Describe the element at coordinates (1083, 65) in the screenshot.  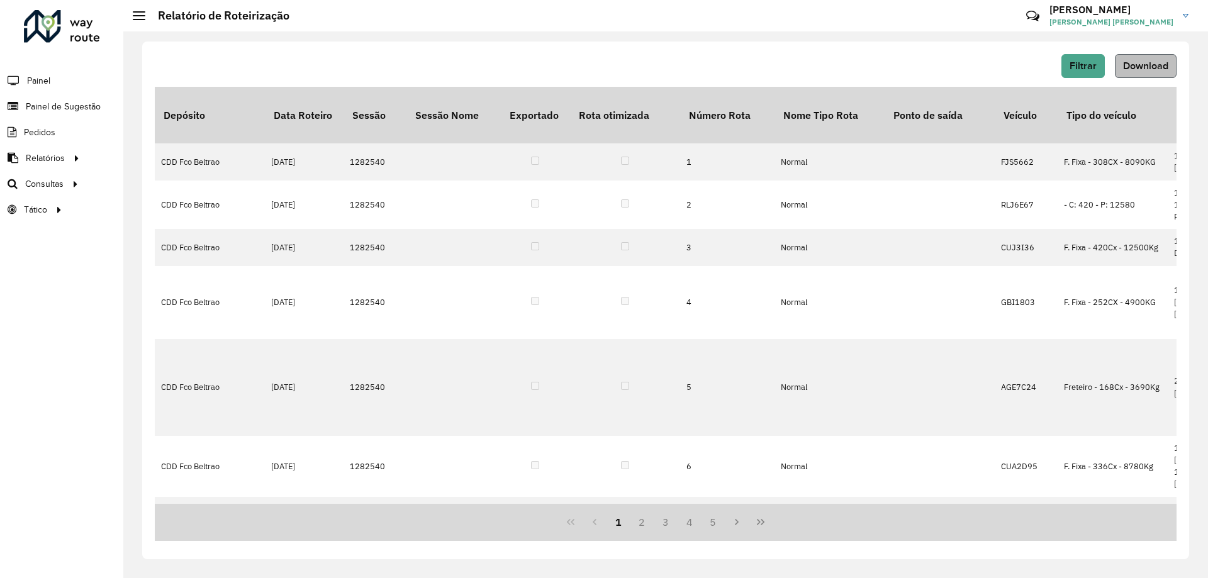
I see `span: Filtrar` at that location.